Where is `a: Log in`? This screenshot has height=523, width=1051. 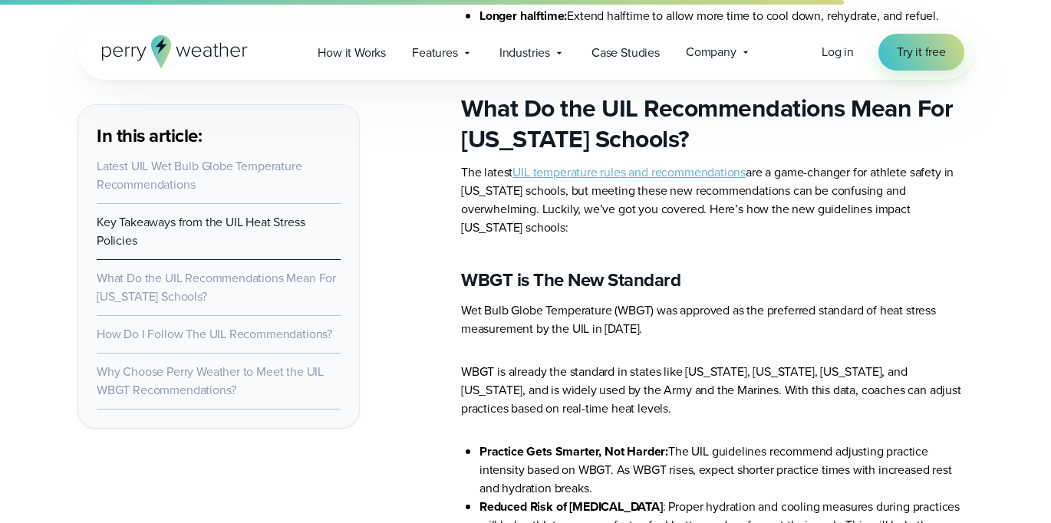 a: Log in is located at coordinates (837, 52).